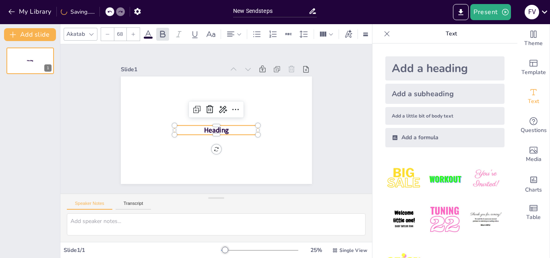  Describe the element at coordinates (534, 184) in the screenshot. I see `div: Add charts and graphs` at that location.